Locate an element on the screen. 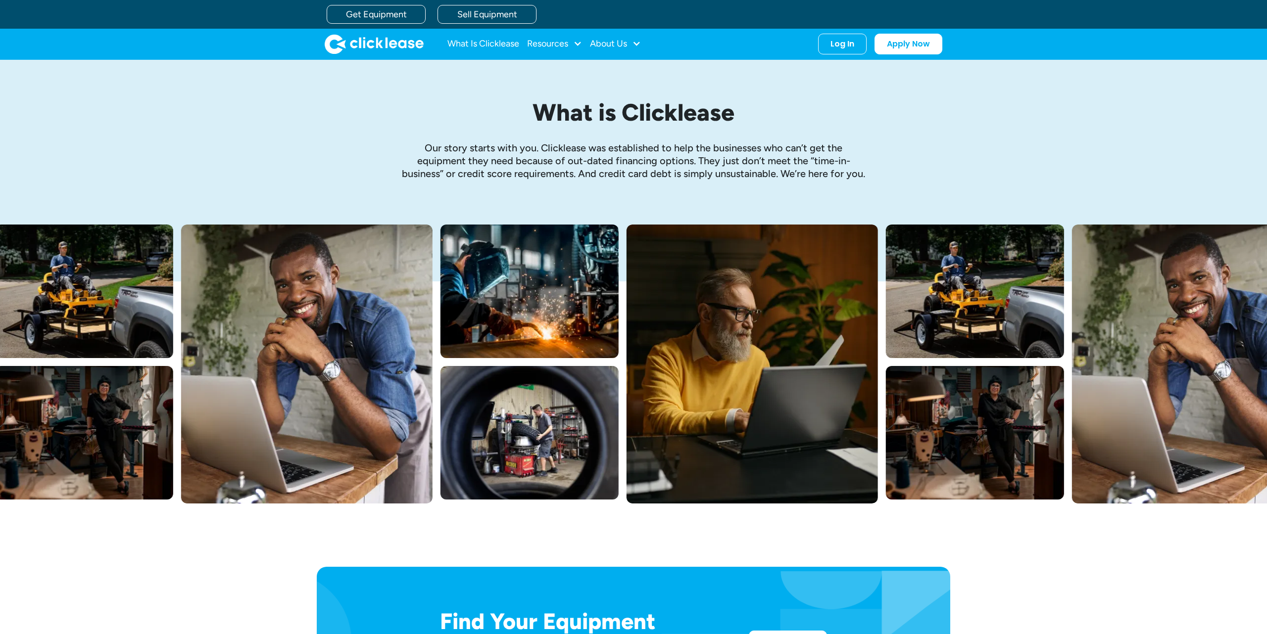 The height and width of the screenshot is (634, 1267). div: About Us is located at coordinates (615, 44).